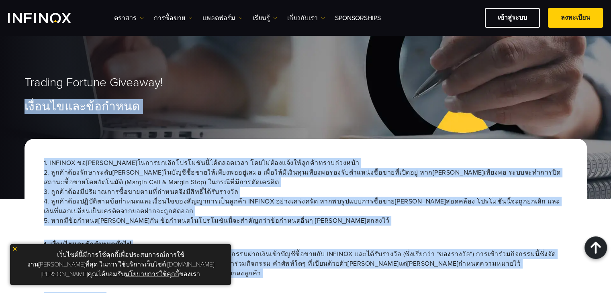  What do you see at coordinates (94, 83) in the screenshot?
I see `span: Trading Fortune Giveaway!` at bounding box center [94, 83].